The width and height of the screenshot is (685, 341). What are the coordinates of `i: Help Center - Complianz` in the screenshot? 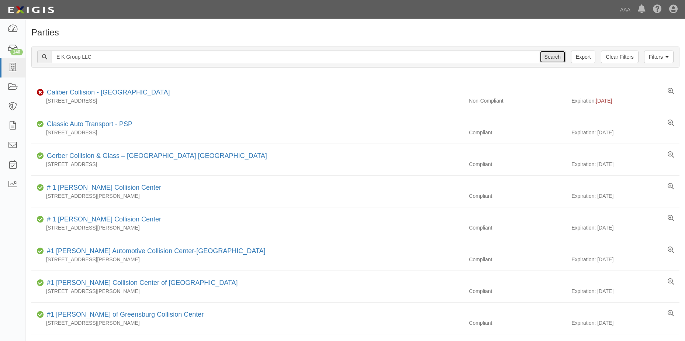 It's located at (657, 10).